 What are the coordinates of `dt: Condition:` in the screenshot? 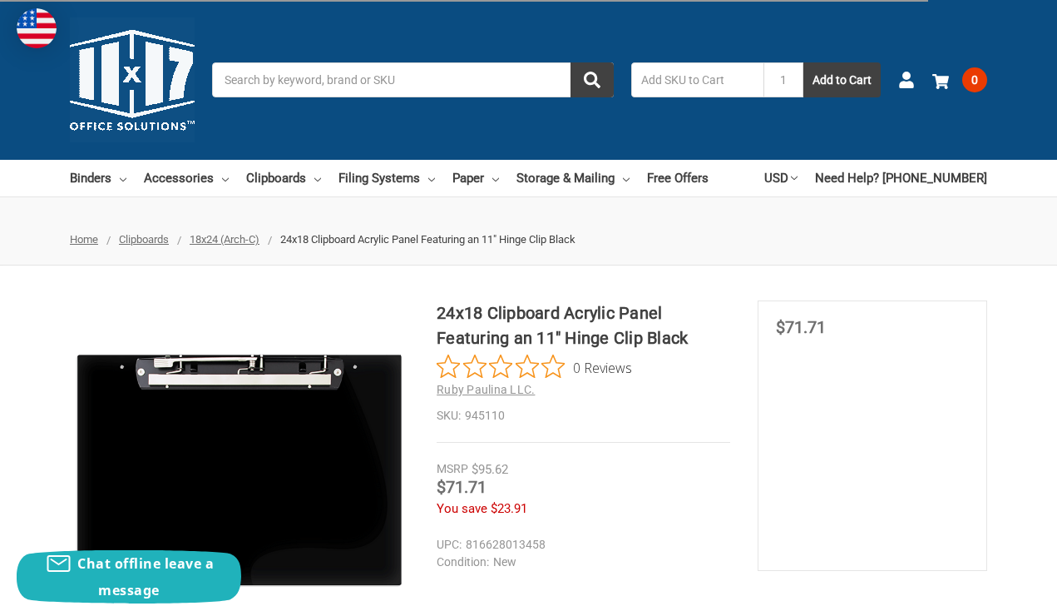 It's located at (463, 562).